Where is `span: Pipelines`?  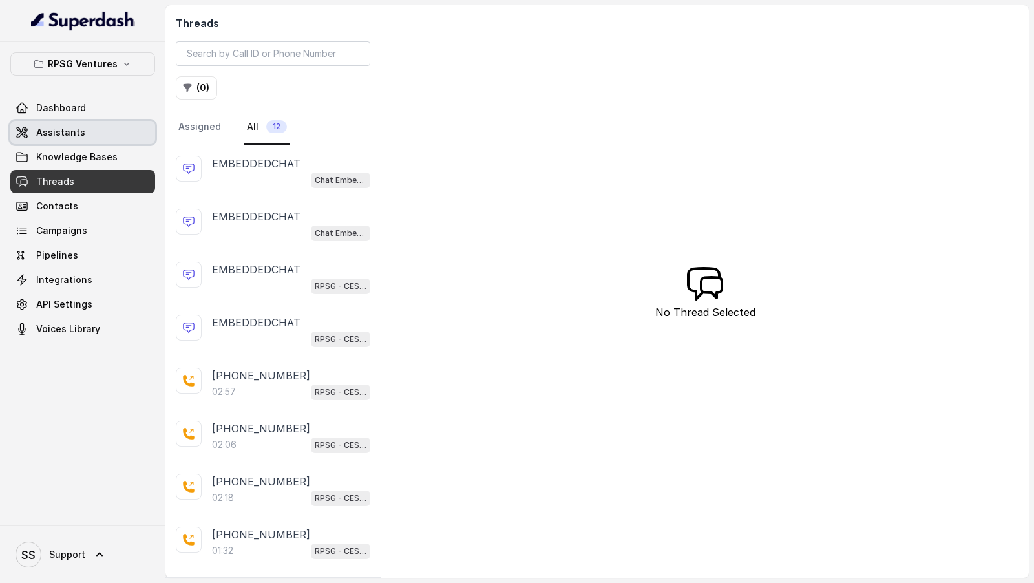
span: Pipelines is located at coordinates (57, 255).